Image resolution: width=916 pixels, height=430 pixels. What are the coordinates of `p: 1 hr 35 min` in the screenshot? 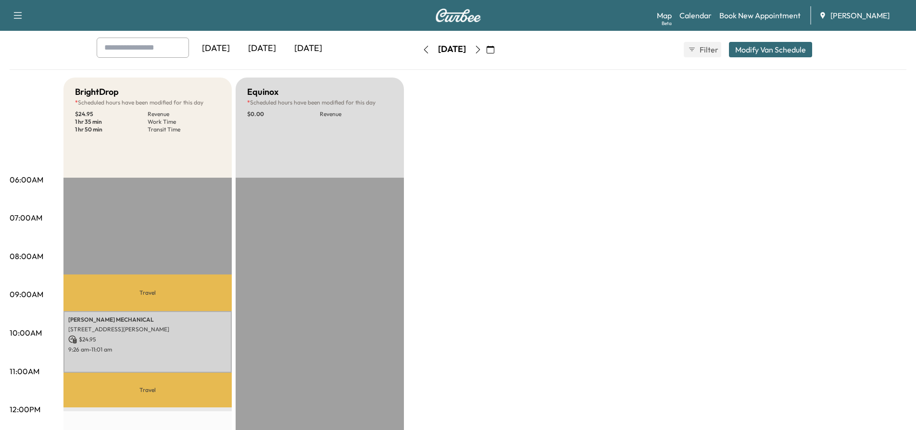 It's located at (111, 122).